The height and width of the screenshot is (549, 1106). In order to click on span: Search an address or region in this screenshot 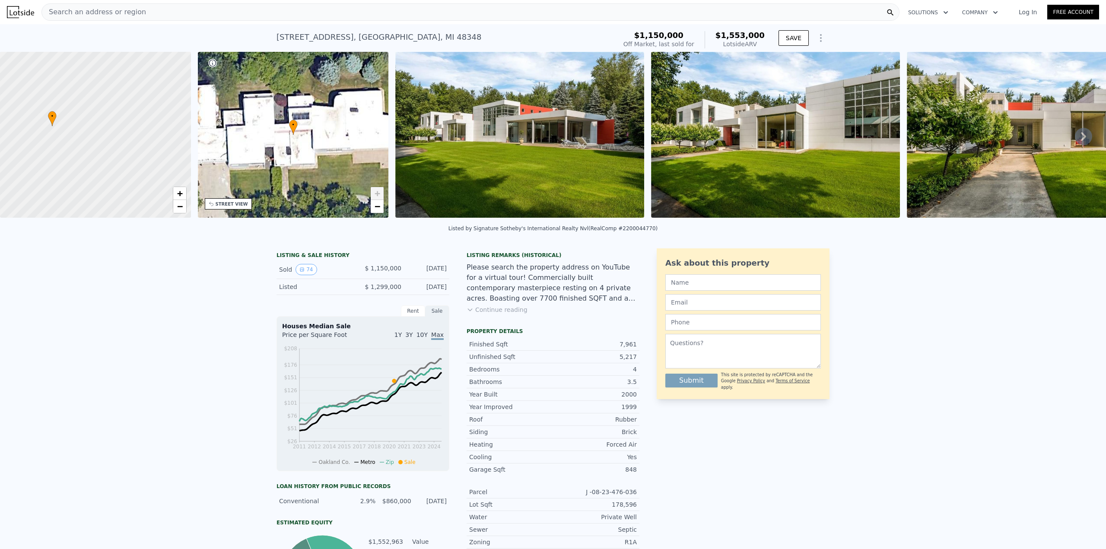, I will do `click(94, 12)`.